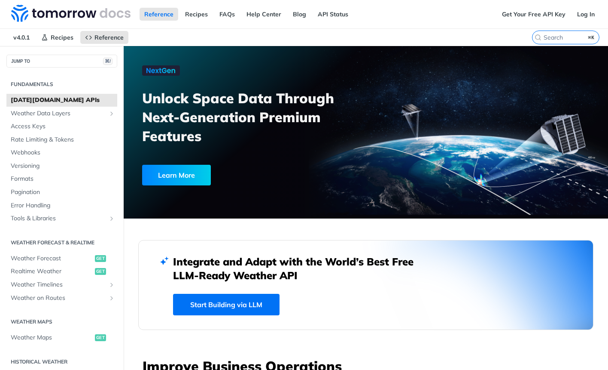 Image resolution: width=608 pixels, height=370 pixels. Describe the element at coordinates (52, 271) in the screenshot. I see `span: Realtime Weather` at that location.